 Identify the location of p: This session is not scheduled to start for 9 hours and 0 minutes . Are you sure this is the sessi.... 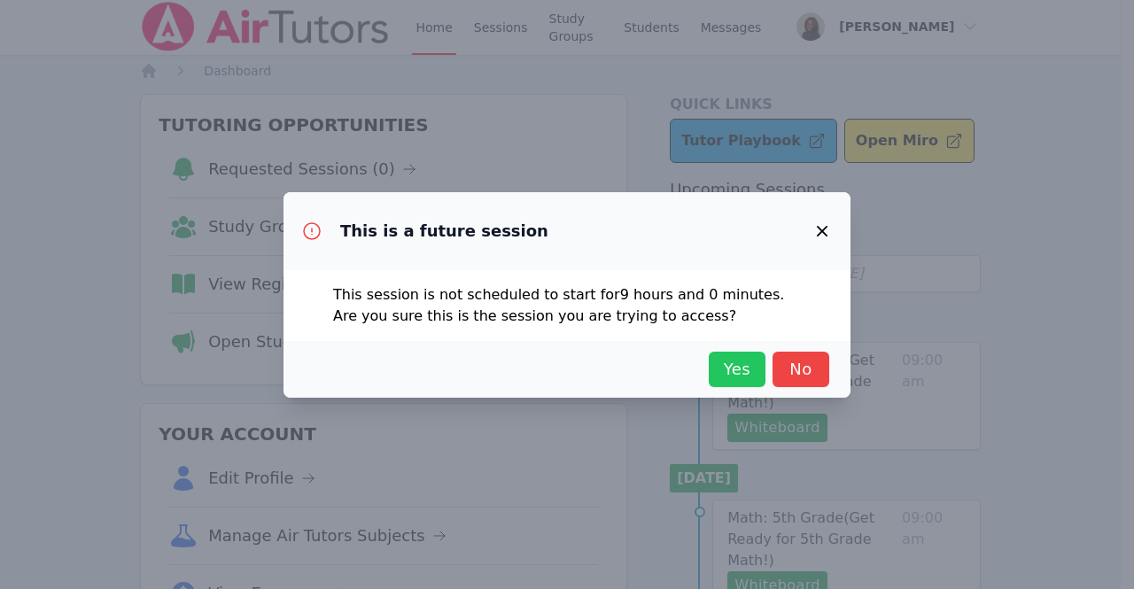
(567, 306).